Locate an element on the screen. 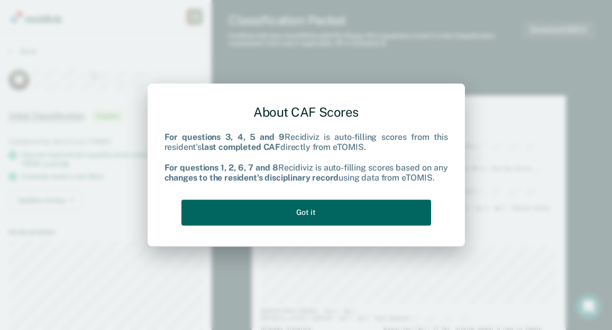 The image size is (612, 330). button: Got it is located at coordinates (306, 212).